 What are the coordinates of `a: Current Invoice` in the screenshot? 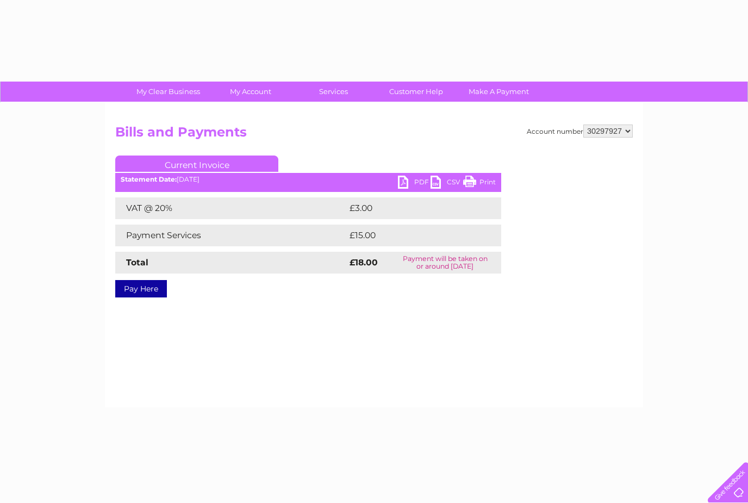 It's located at (197, 164).